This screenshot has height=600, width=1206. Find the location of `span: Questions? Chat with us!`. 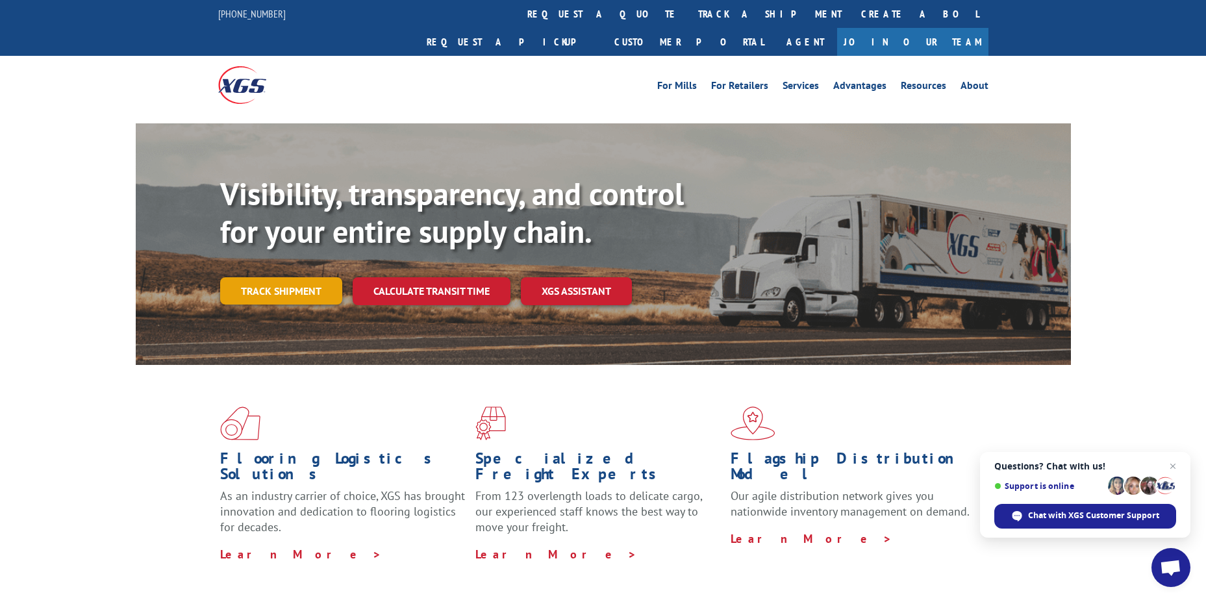

span: Questions? Chat with us! is located at coordinates (1085, 466).